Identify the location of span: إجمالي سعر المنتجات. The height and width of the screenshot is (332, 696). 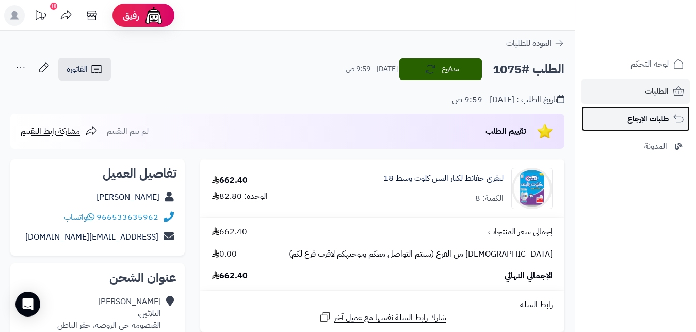
(520, 232).